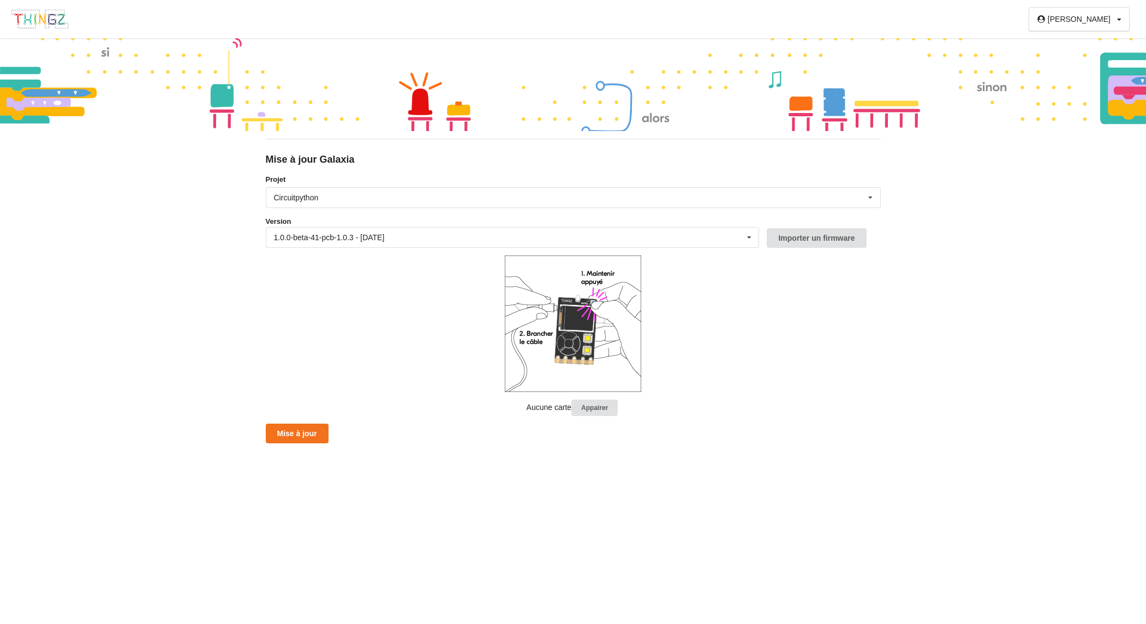 Image resolution: width=1146 pixels, height=624 pixels. Describe the element at coordinates (573, 408) in the screenshot. I see `p: Aucune carte` at that location.